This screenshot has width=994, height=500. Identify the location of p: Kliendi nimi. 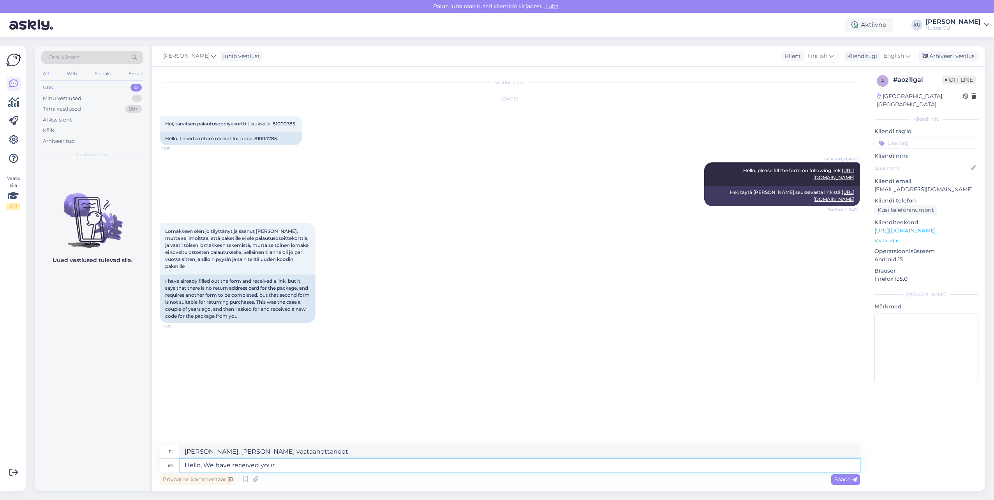
(927, 156).